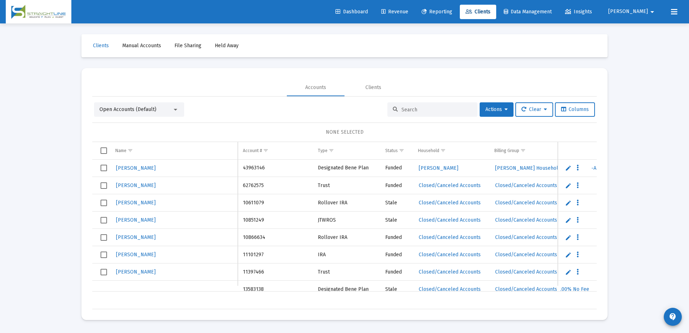  I want to click on td: 10866634, so click(275, 238).